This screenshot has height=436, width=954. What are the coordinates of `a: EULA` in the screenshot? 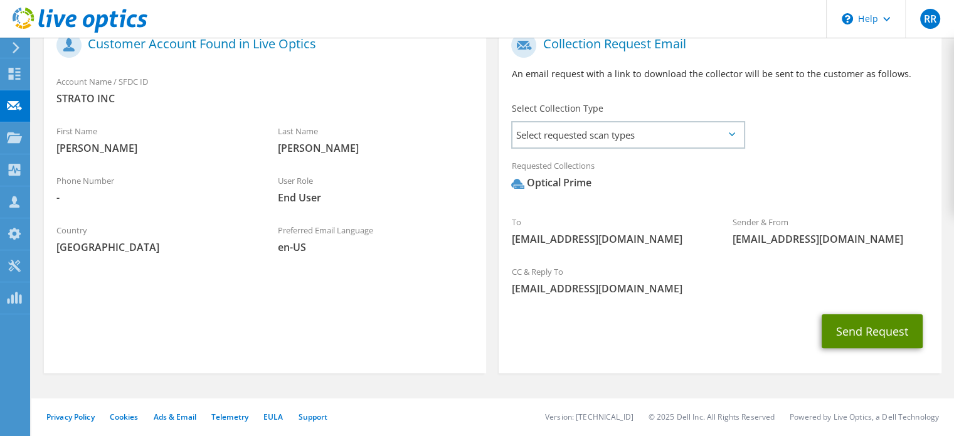 It's located at (273, 416).